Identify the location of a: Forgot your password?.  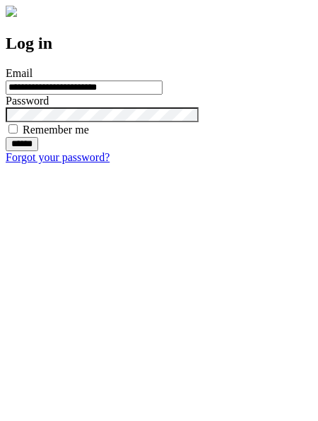
(57, 157).